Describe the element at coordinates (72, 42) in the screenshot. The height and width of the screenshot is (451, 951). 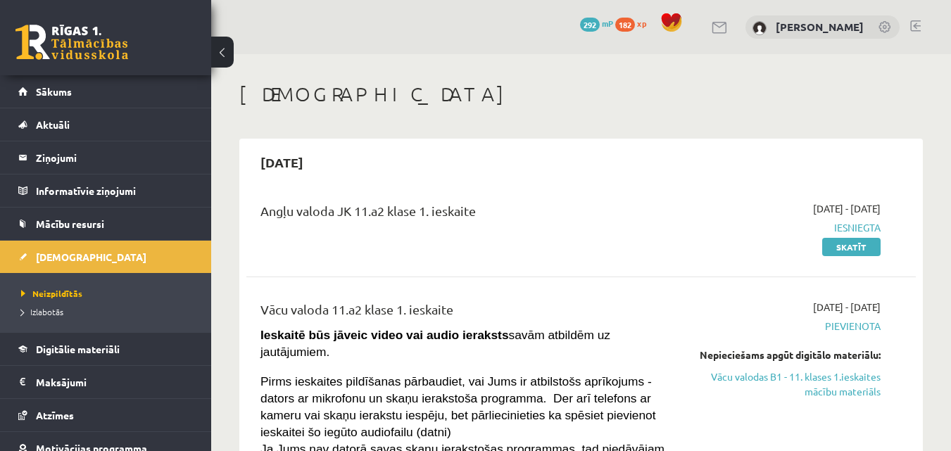
I see `a: Rīgas 1. Tālmācības vidusskola` at that location.